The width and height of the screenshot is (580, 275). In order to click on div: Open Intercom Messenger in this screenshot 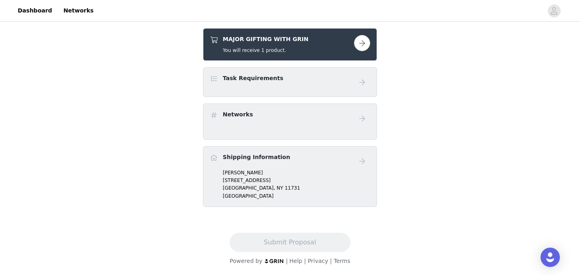, I will do `click(551, 258)`.